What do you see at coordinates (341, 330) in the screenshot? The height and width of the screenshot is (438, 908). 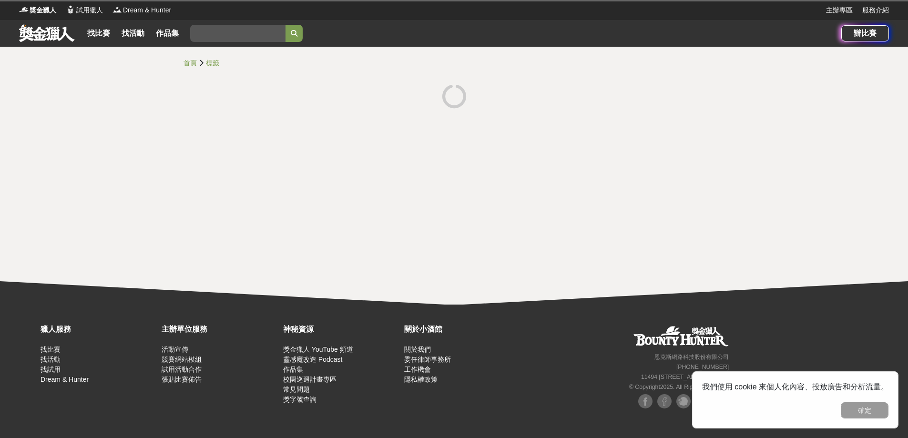 I see `div: 神秘資源` at bounding box center [341, 330].